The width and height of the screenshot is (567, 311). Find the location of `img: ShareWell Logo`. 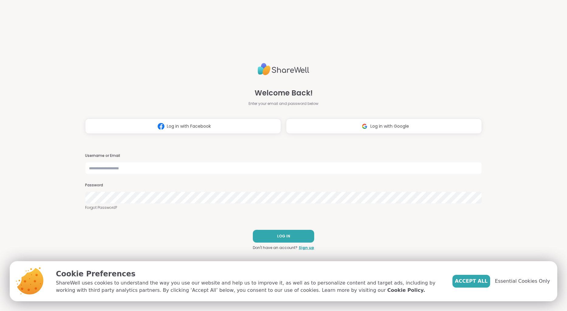

img: ShareWell Logo is located at coordinates (283, 69).